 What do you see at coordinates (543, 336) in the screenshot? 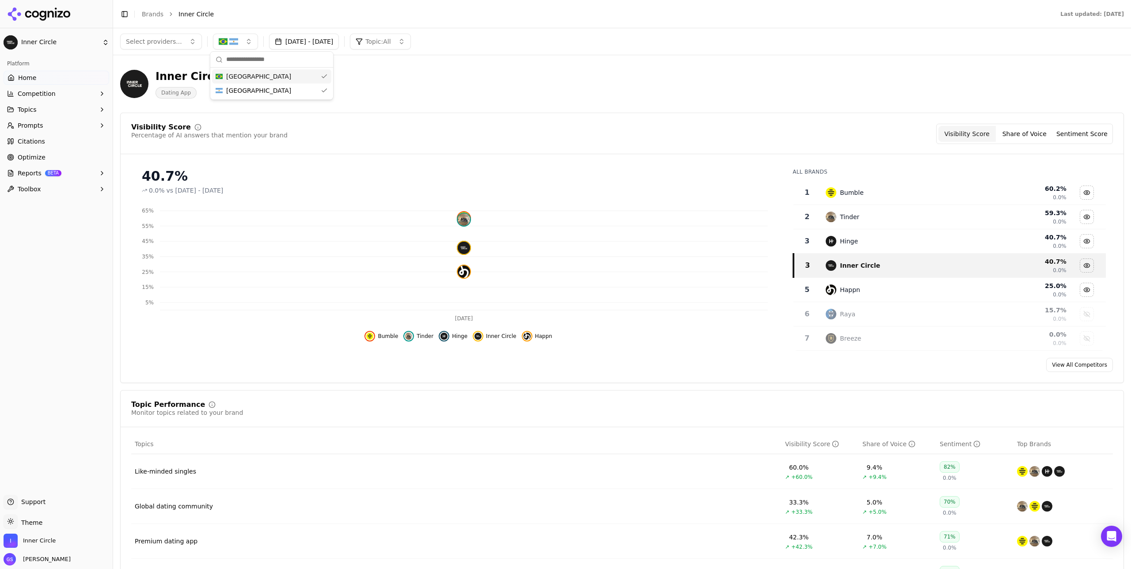
I see `span: Happn` at bounding box center [543, 336].